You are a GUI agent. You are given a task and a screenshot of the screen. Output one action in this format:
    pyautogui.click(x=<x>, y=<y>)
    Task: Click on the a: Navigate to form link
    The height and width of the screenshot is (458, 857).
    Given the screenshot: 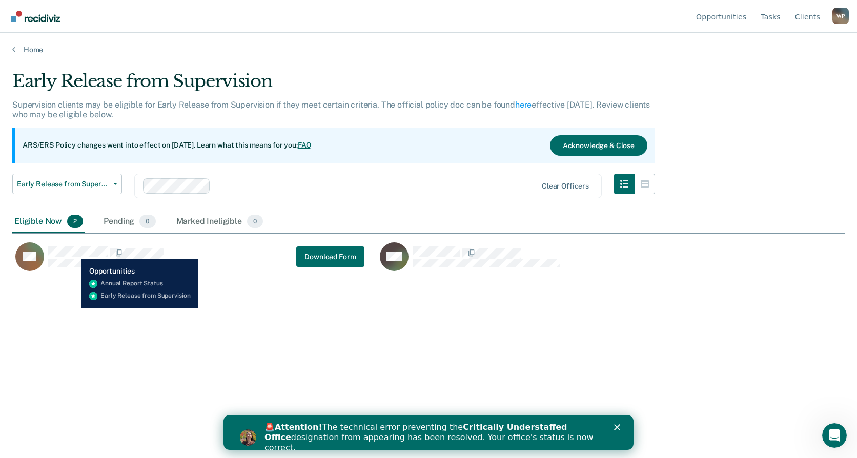 What is the action you would take?
    pyautogui.click(x=330, y=257)
    